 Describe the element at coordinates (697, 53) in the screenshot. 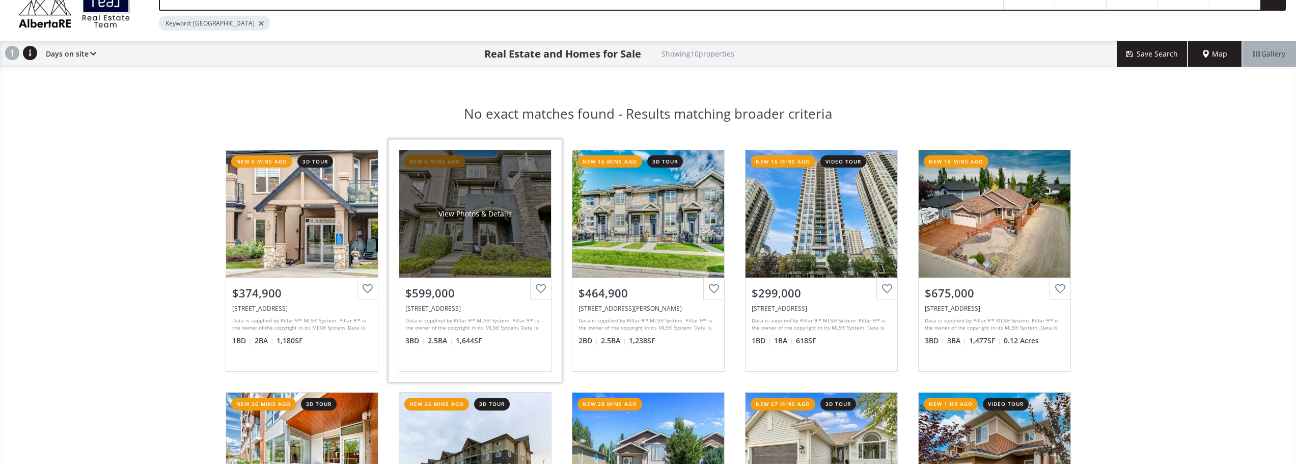

I see `h2: Showing 10 properties` at that location.